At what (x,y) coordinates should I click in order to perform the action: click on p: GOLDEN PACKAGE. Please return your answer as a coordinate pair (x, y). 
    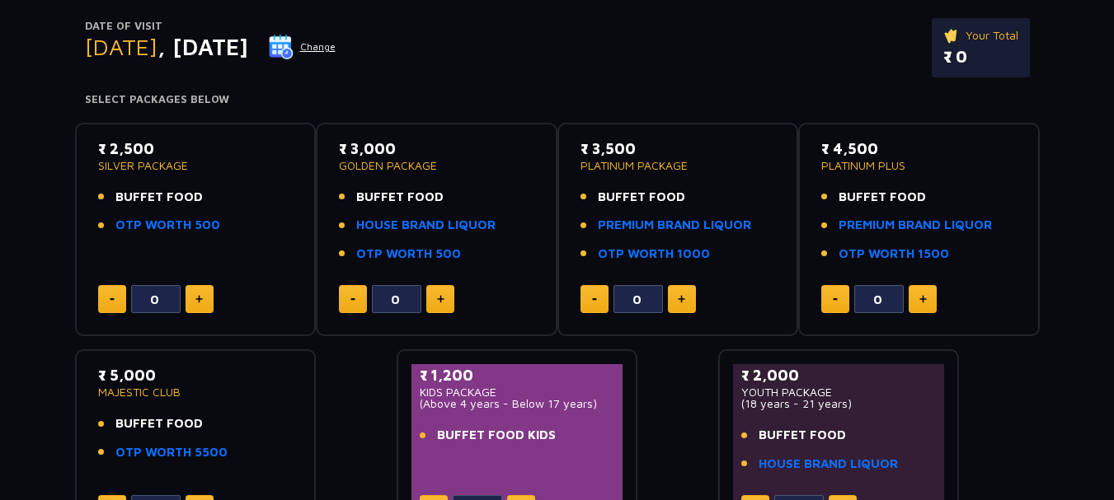
    Looking at the image, I should click on (436, 166).